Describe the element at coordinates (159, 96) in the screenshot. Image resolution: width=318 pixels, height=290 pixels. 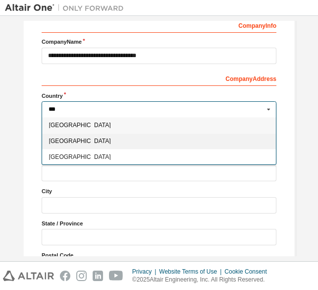
I see `label: Country` at that location.